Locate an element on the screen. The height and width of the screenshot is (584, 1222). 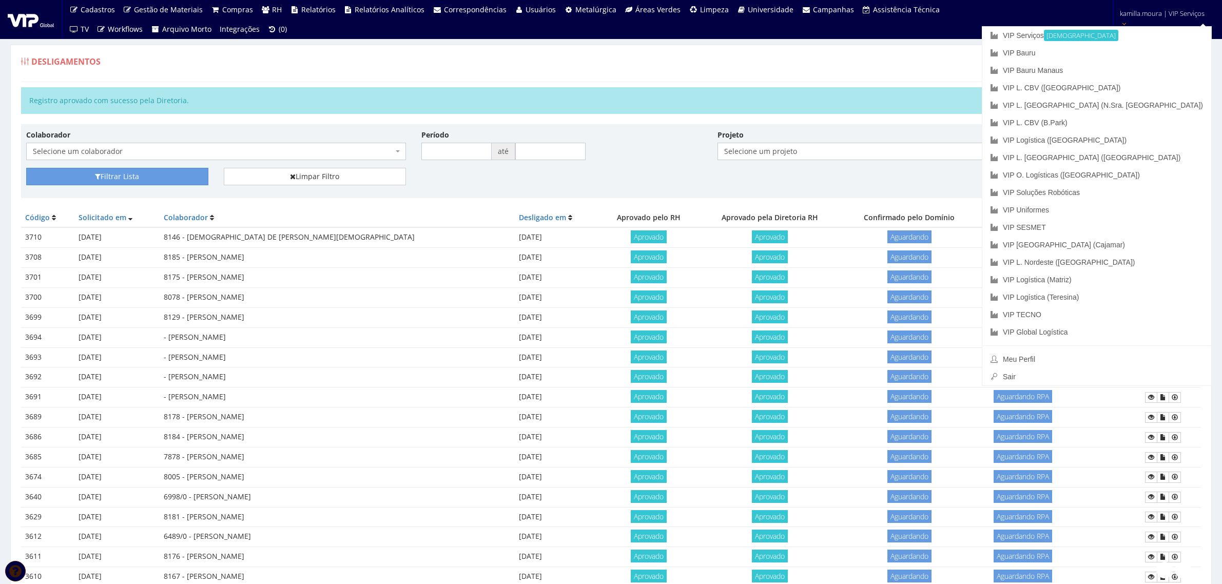
td: 3700 is located at coordinates (48, 297).